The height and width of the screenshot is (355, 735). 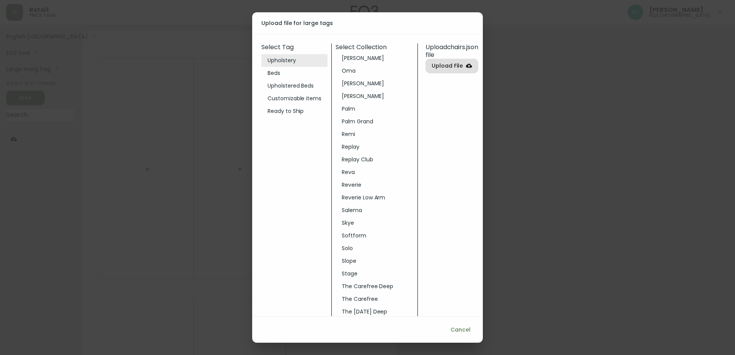 What do you see at coordinates (375, 109) in the screenshot?
I see `li: Palm` at bounding box center [375, 109].